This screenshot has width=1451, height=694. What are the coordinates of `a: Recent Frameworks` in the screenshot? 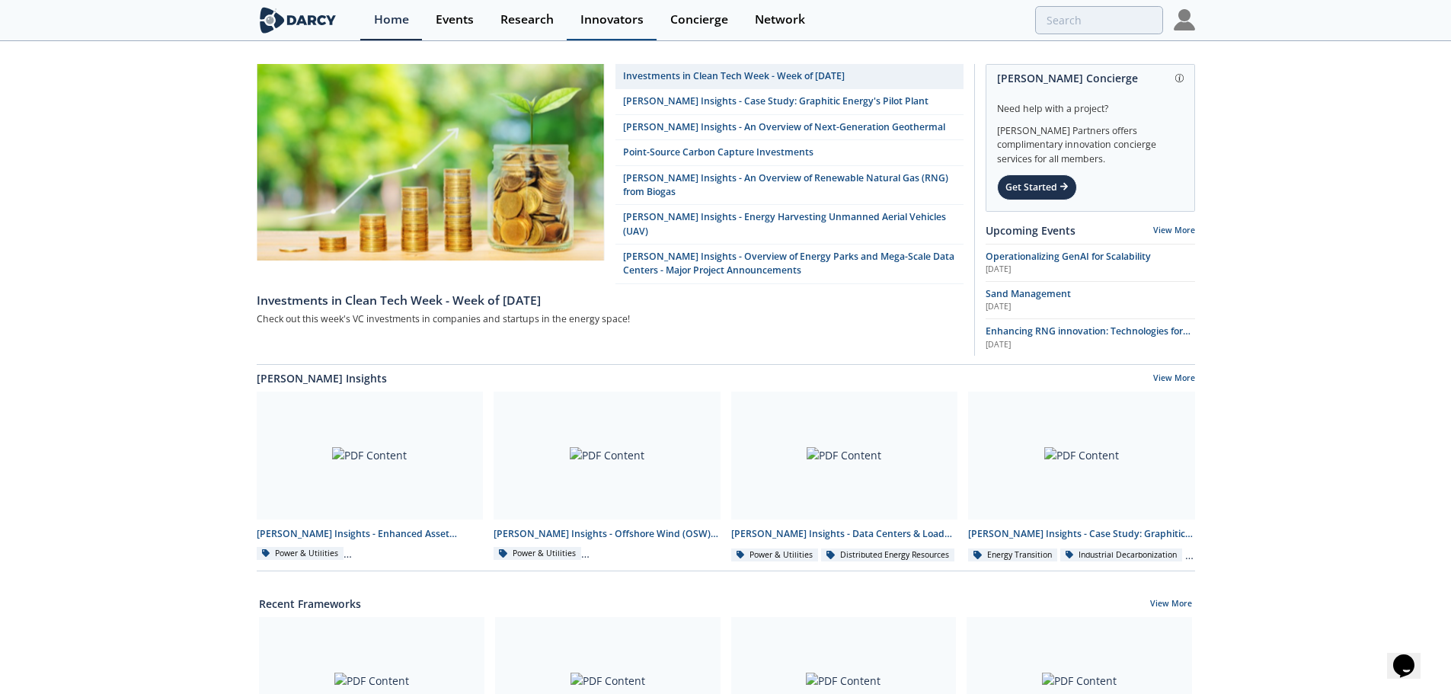 It's located at (310, 603).